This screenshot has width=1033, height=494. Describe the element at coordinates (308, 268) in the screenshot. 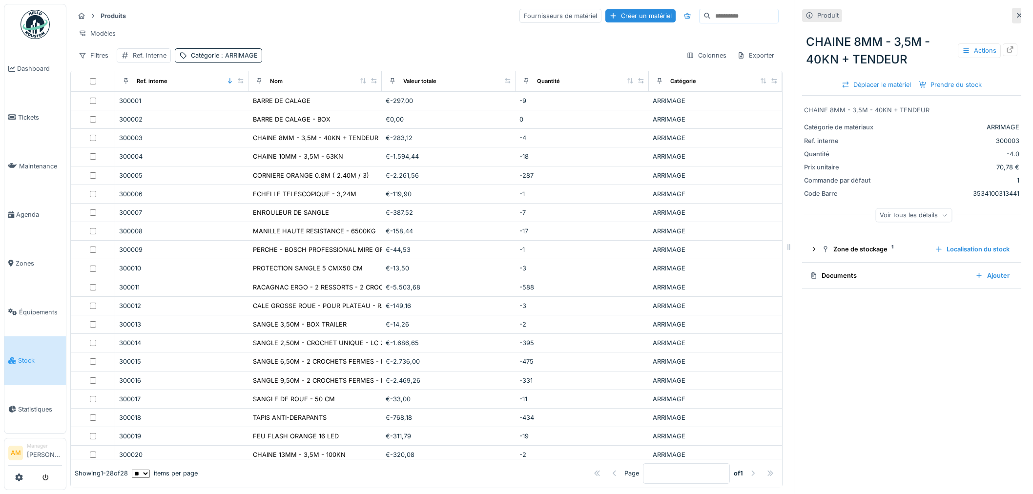

I see `div: PROTECTION SANGLE 5 CMX50 CM` at that location.